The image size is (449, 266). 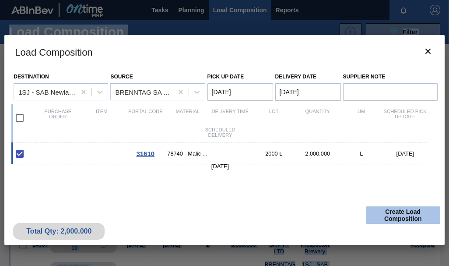 I want to click on div: Scheduled Delivery, so click(x=220, y=132).